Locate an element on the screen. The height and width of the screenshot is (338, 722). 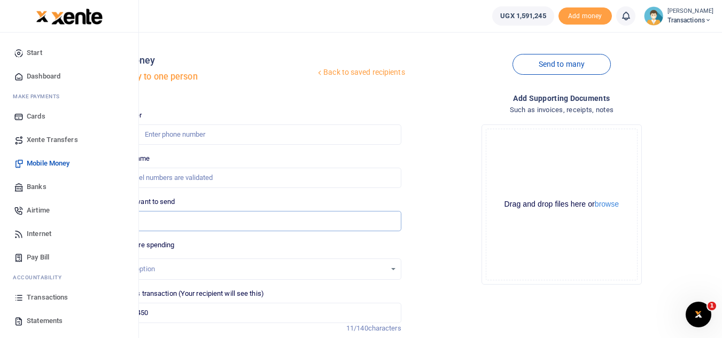
span: Dashboard is located at coordinates (43, 76).